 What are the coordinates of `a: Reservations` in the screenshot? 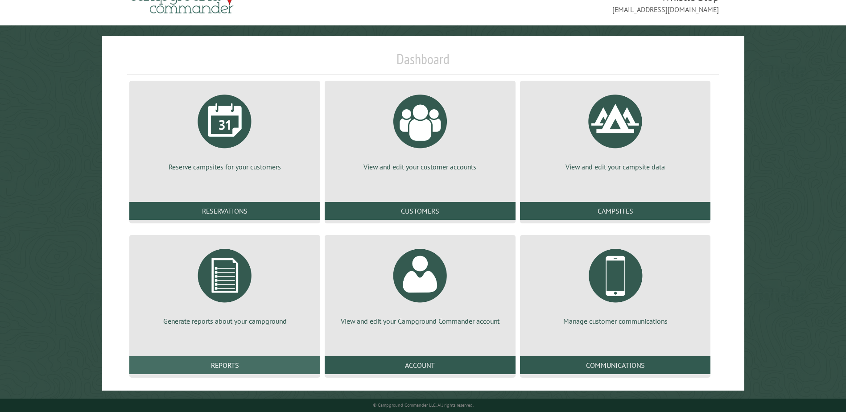 It's located at (225, 211).